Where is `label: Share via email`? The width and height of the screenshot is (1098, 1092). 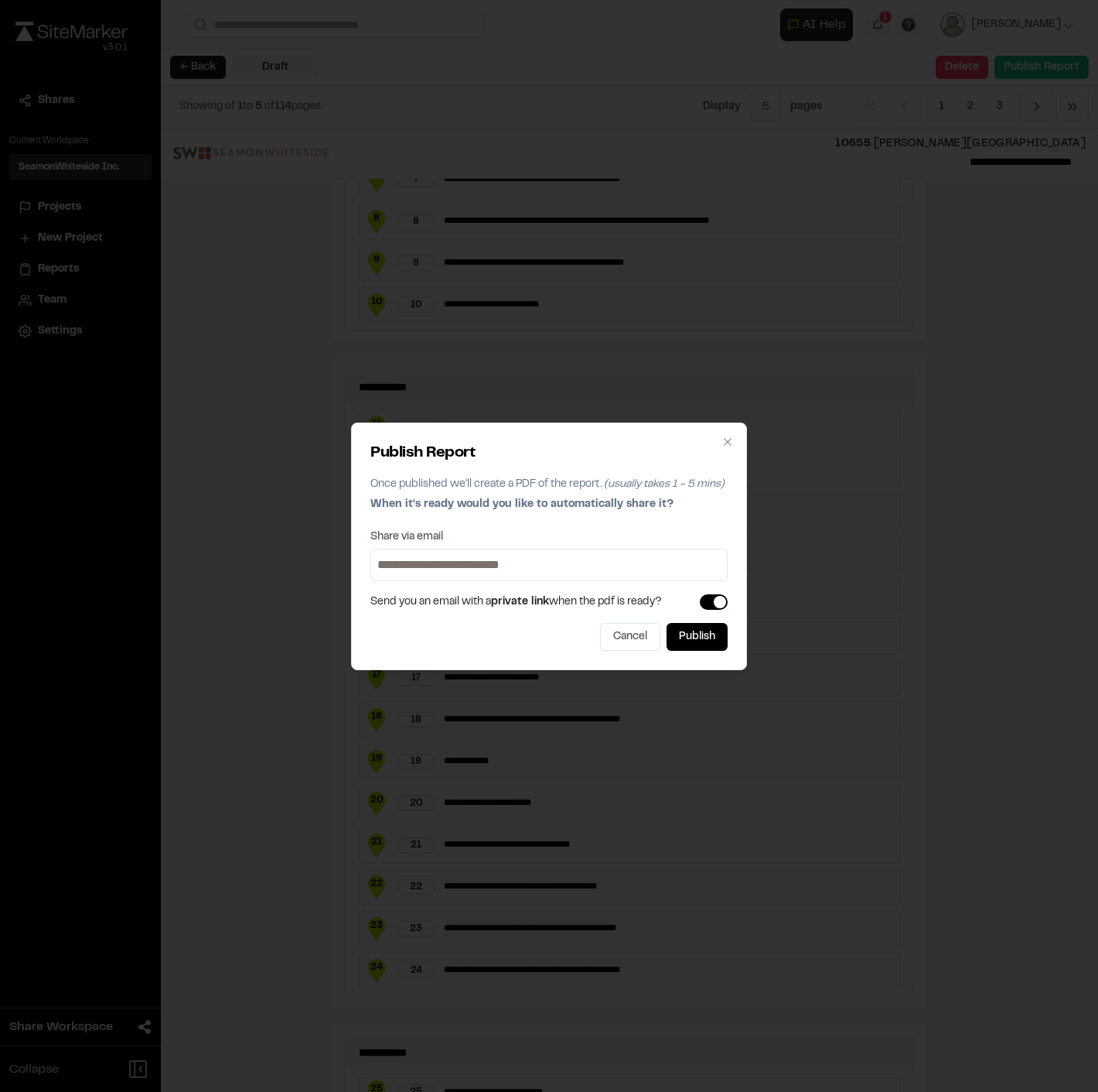 label: Share via email is located at coordinates (407, 537).